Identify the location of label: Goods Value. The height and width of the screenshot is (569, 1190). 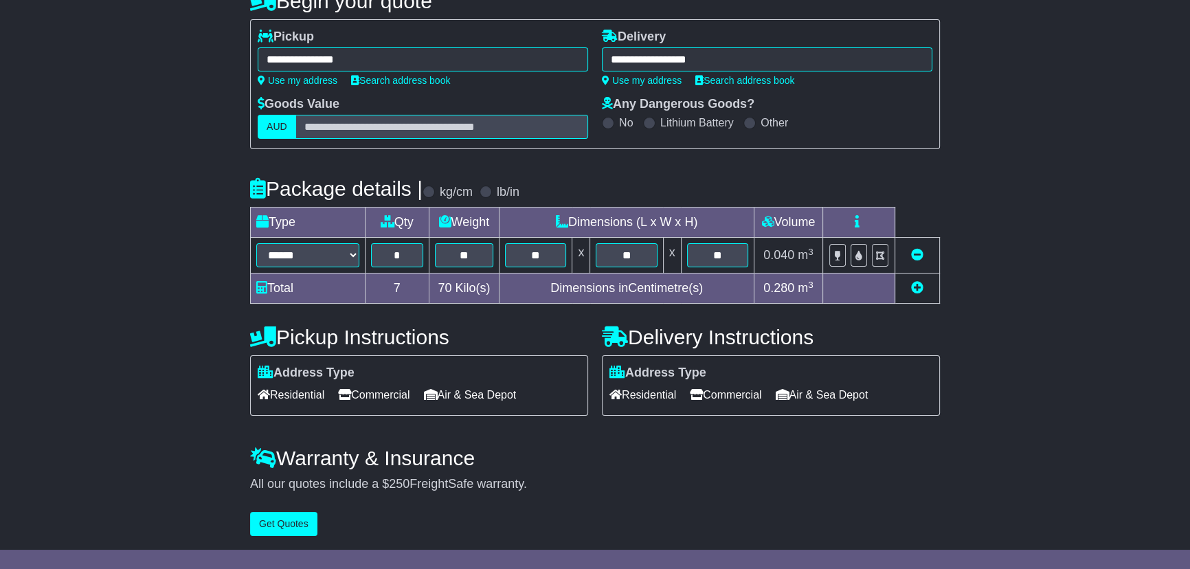
(298, 104).